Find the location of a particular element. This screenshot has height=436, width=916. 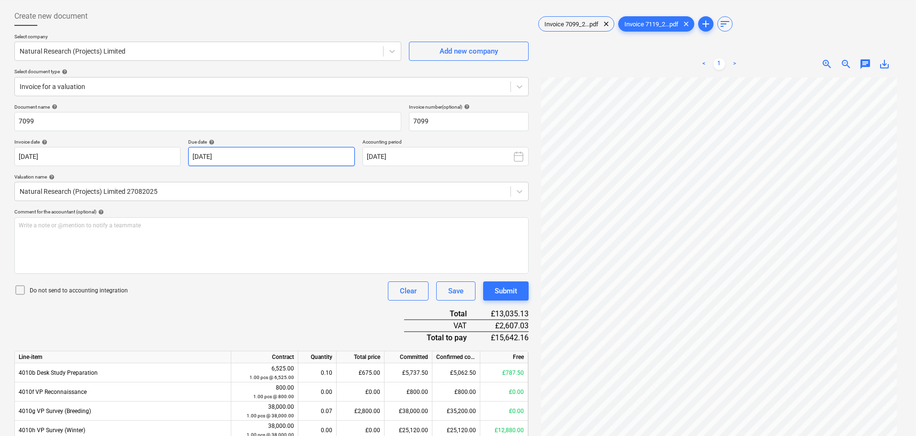

div: £13,035.13 is located at coordinates (505, 314).